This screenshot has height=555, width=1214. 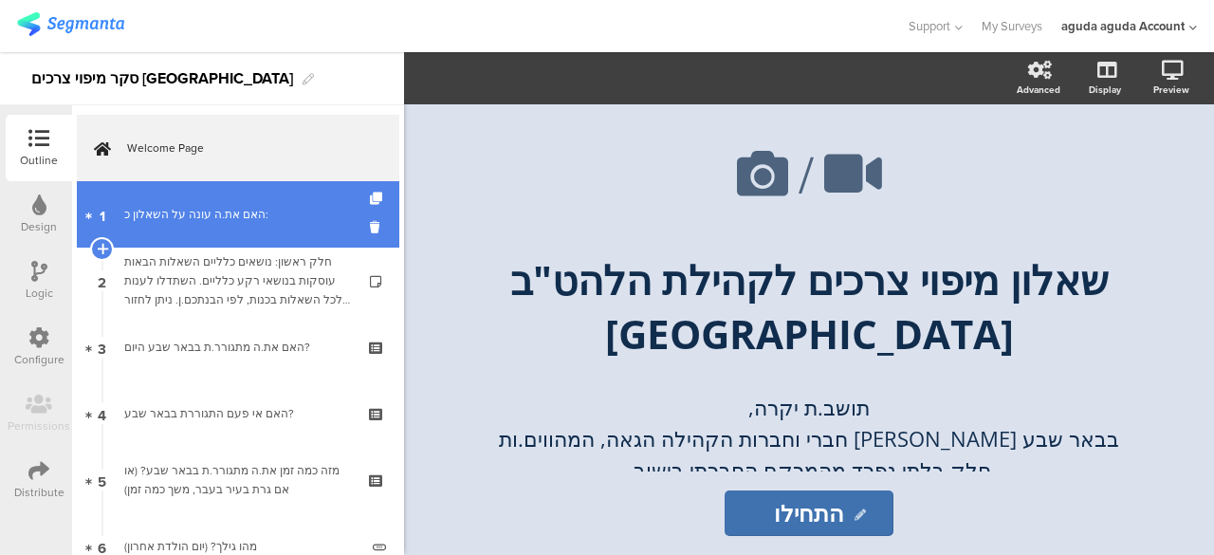 I want to click on i: Duplicate, so click(x=377, y=198).